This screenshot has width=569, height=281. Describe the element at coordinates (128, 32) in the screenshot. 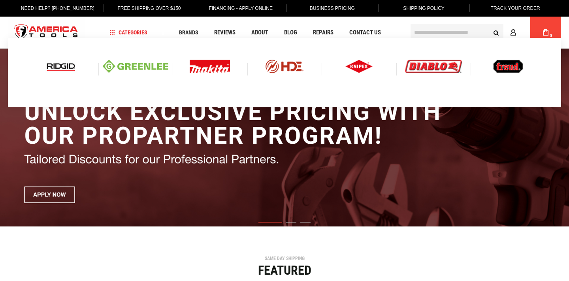

I see `span: Categories` at that location.